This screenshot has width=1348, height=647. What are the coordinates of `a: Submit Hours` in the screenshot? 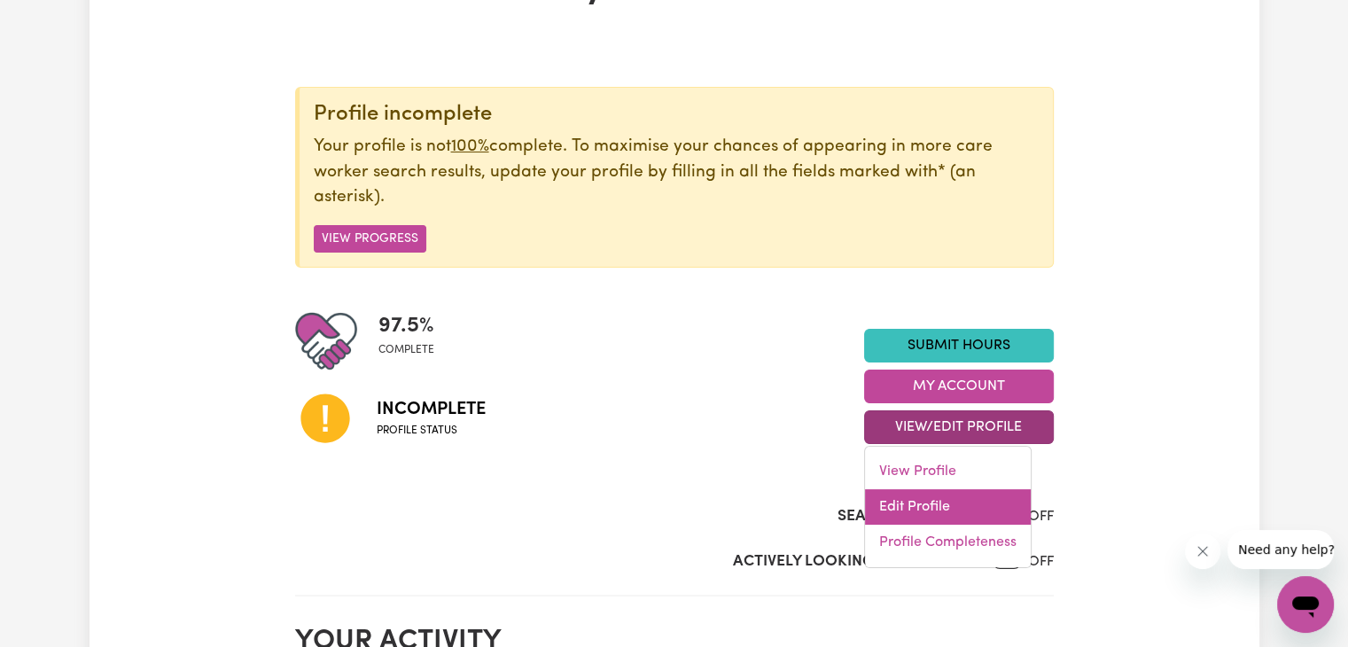 It's located at (959, 346).